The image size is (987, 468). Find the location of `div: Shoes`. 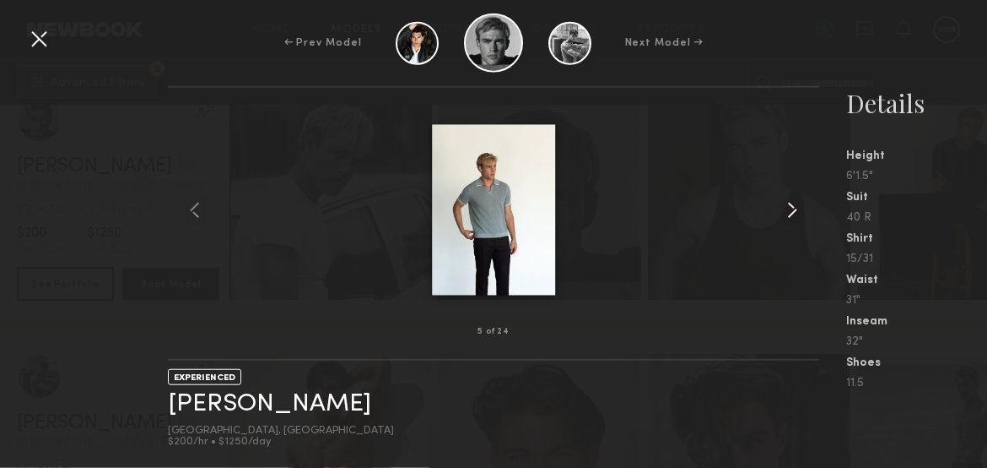

div: Shoes is located at coordinates (916, 363).